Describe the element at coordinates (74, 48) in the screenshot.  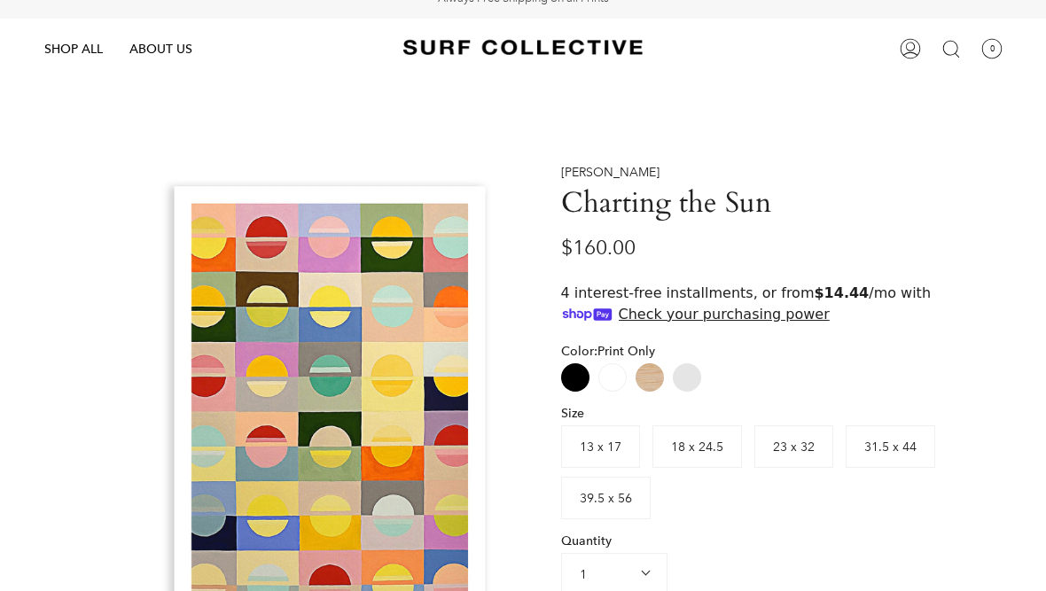
I see `a: SHOP ALL` at that location.